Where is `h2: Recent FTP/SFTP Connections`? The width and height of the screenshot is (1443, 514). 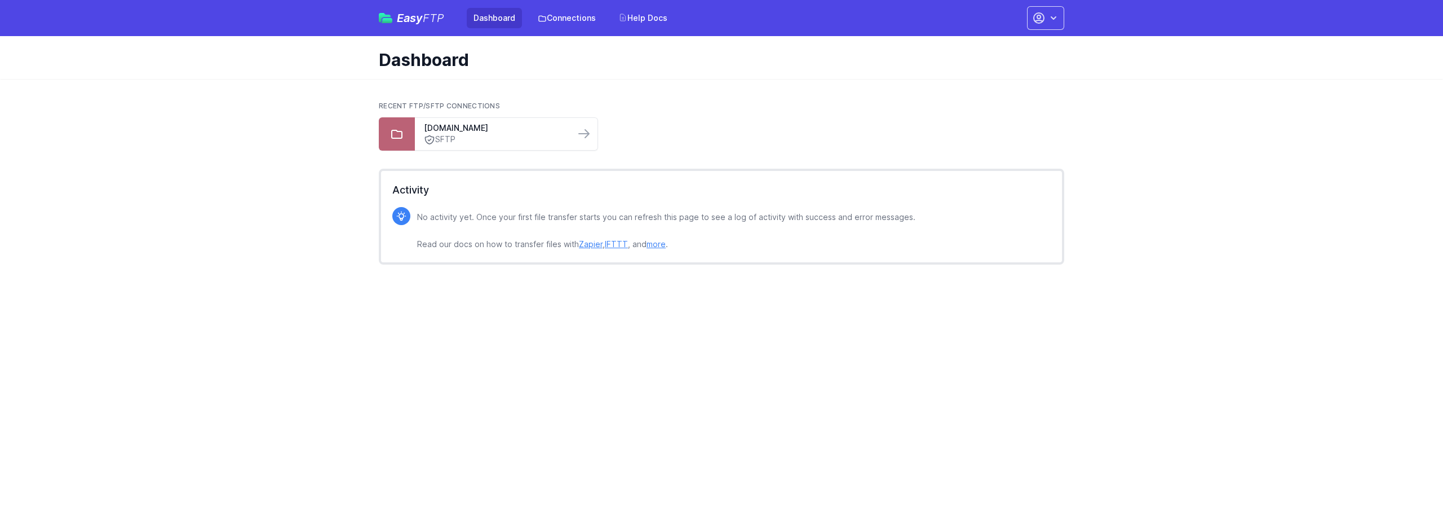
h2: Recent FTP/SFTP Connections is located at coordinates (722, 106).